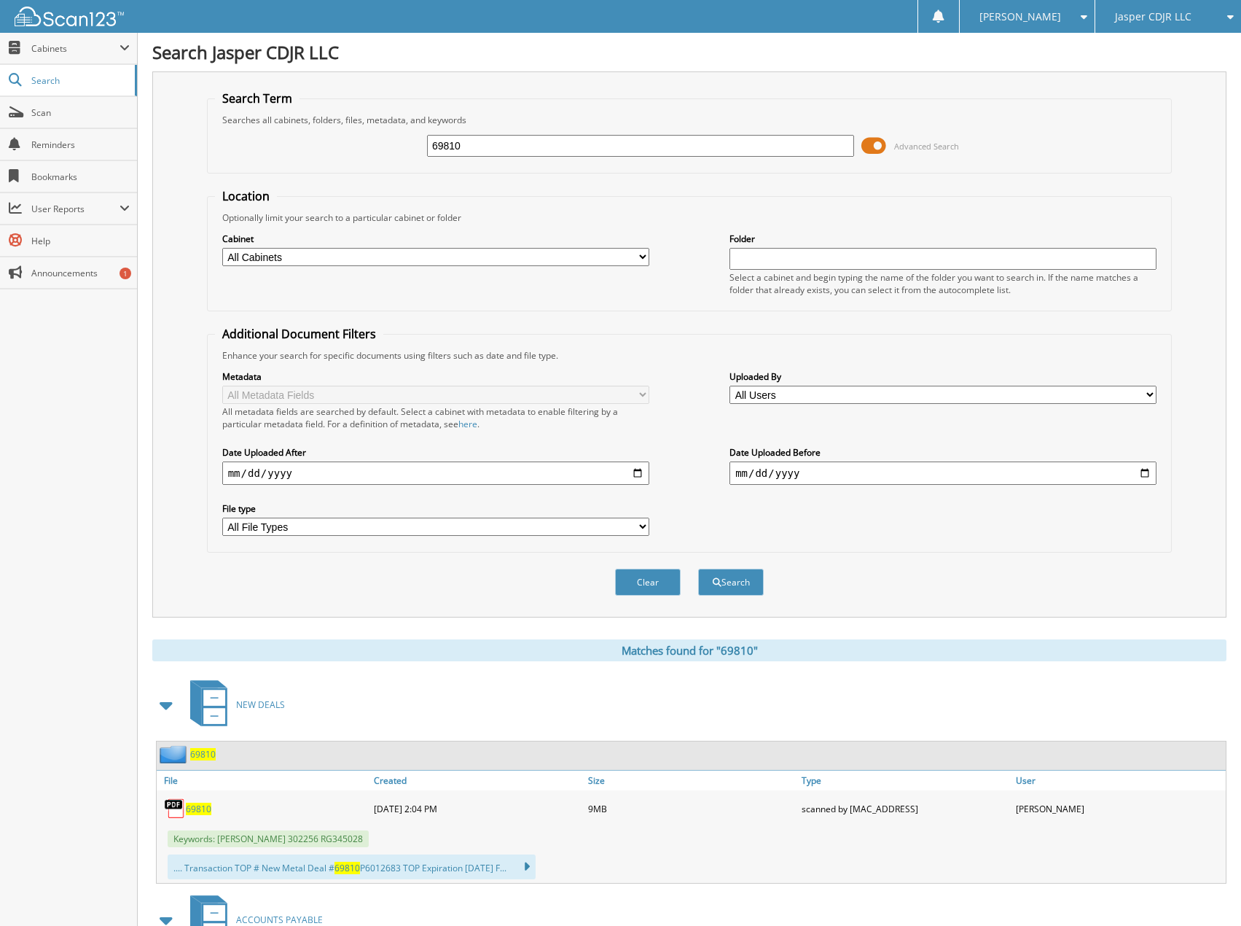 Image resolution: width=1241 pixels, height=926 pixels. Describe the element at coordinates (75, 48) in the screenshot. I see `span: Cabinets` at that location.